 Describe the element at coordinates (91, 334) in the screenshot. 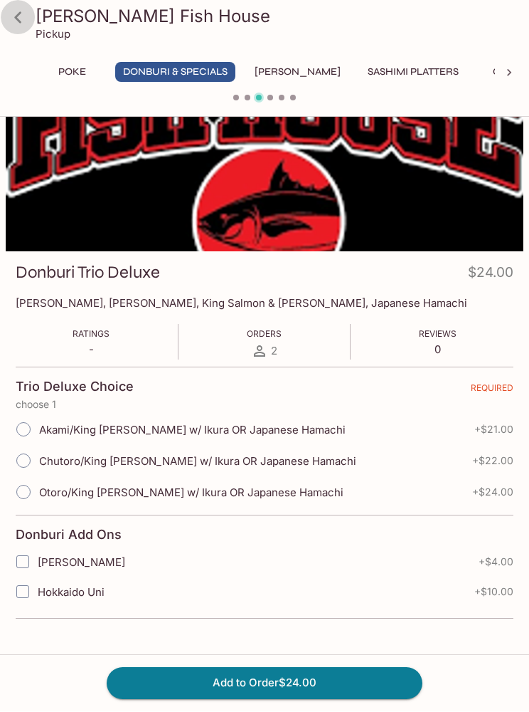

I see `span: Ratings` at that location.